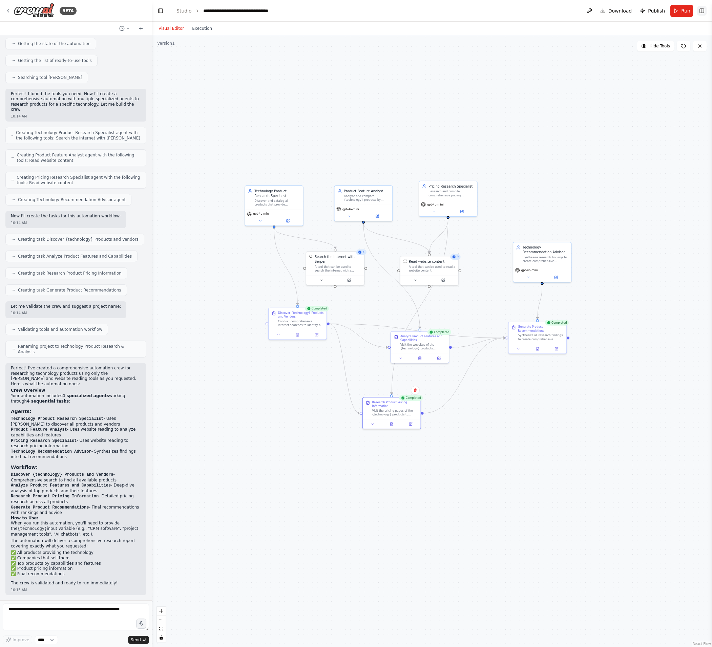 The image size is (712, 647). What do you see at coordinates (79, 349) in the screenshot?
I see `span: Renaming project to Technology Product Research & Analysis` at bounding box center [79, 349].